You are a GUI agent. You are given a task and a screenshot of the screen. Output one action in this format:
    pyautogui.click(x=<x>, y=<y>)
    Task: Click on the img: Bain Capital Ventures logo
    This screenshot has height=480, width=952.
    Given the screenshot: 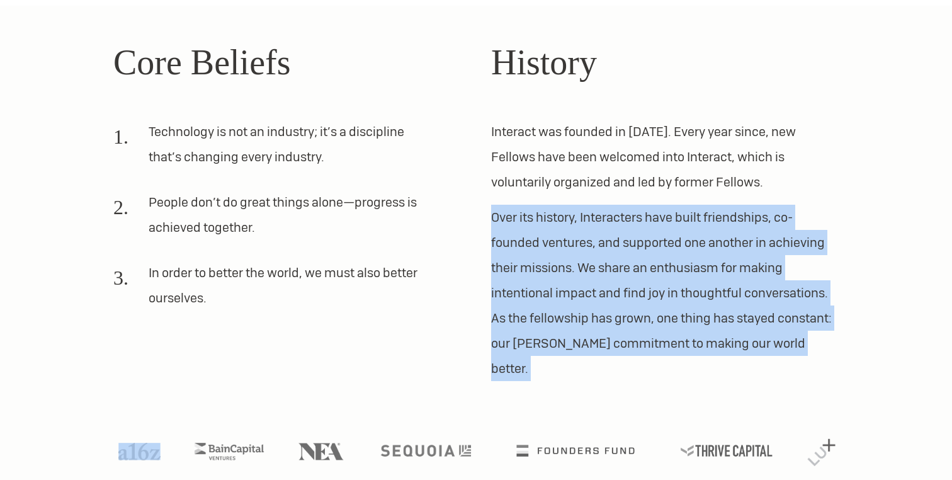 What is the action you would take?
    pyautogui.click(x=229, y=451)
    